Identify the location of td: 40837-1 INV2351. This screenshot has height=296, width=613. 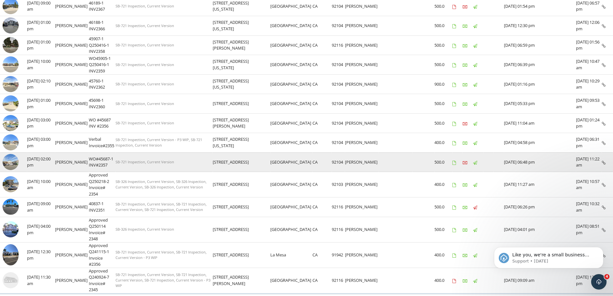
(102, 207).